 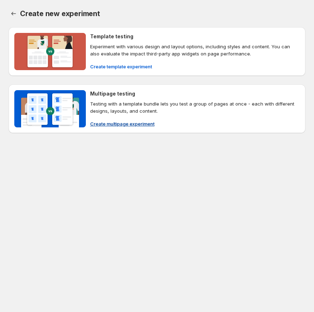 What do you see at coordinates (113, 94) in the screenshot?
I see `h4: Multipage testing` at bounding box center [113, 94].